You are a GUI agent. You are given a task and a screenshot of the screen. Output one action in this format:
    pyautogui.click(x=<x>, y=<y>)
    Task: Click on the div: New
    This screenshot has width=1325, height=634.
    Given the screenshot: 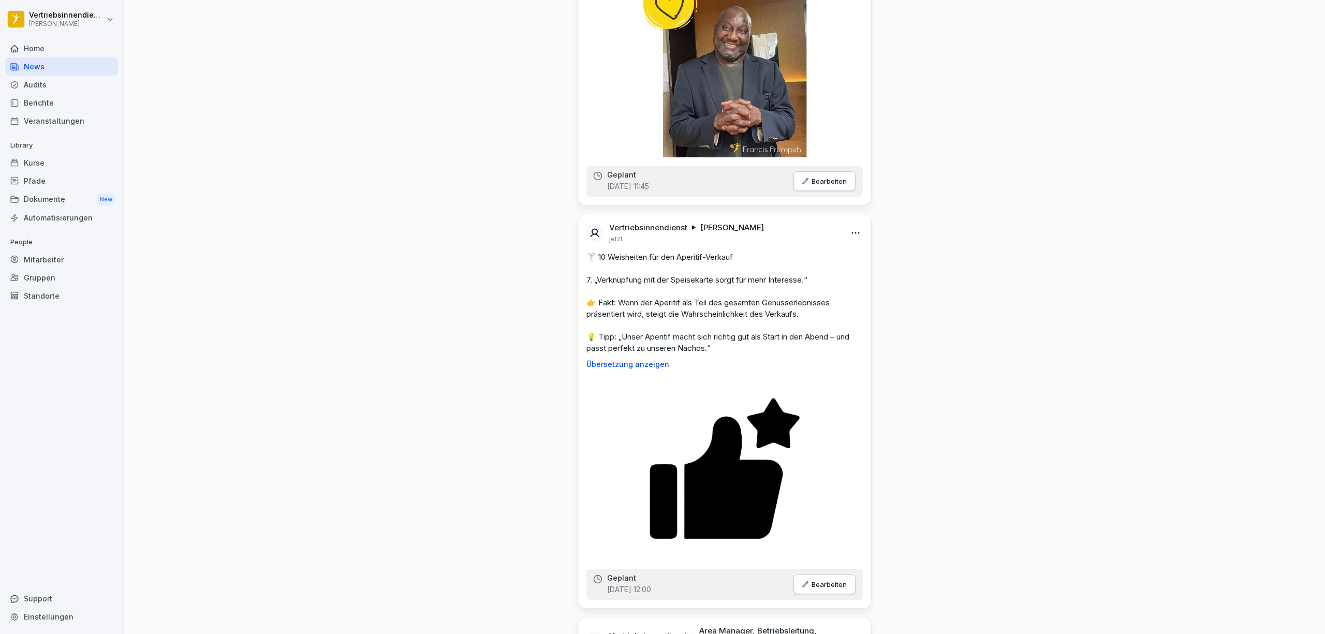 What is the action you would take?
    pyautogui.click(x=106, y=199)
    